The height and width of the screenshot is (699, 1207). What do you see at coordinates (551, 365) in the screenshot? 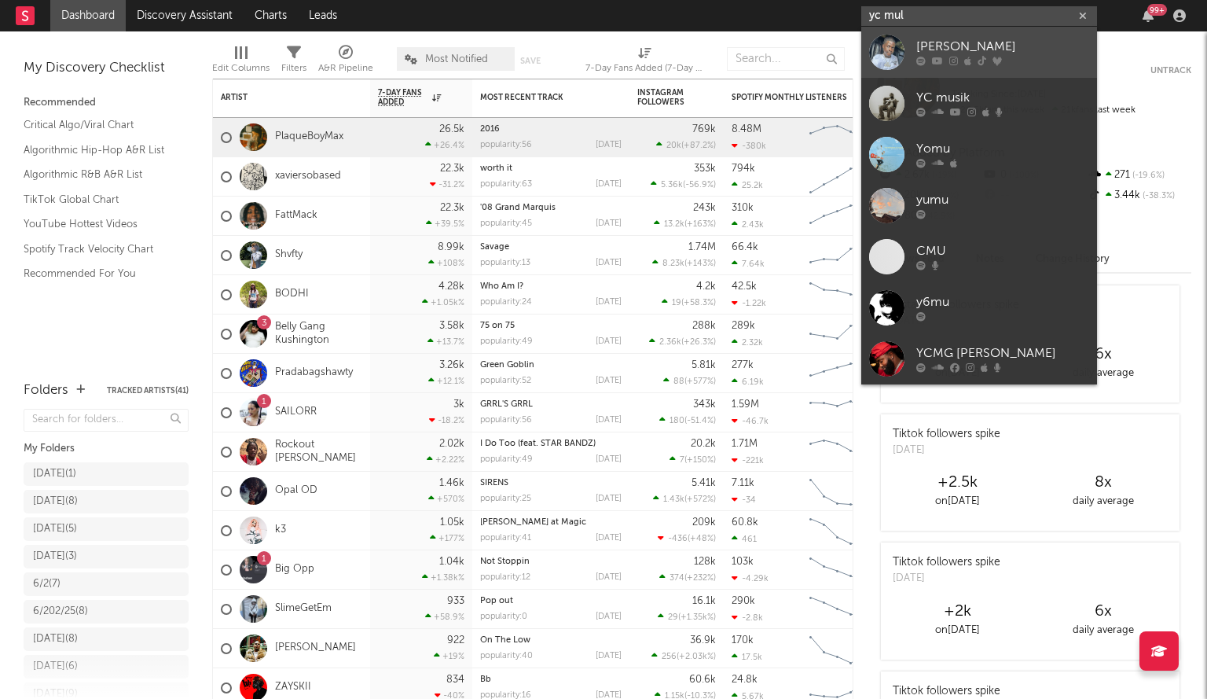
I see `div: Green Goblin` at bounding box center [551, 365].